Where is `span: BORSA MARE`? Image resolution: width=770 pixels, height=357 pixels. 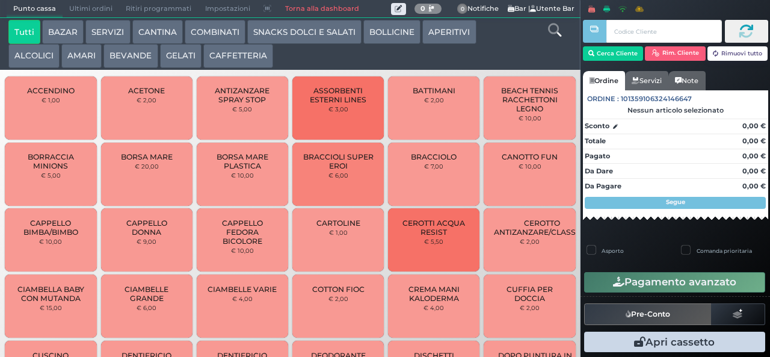
span: BORSA MARE is located at coordinates (147, 156).